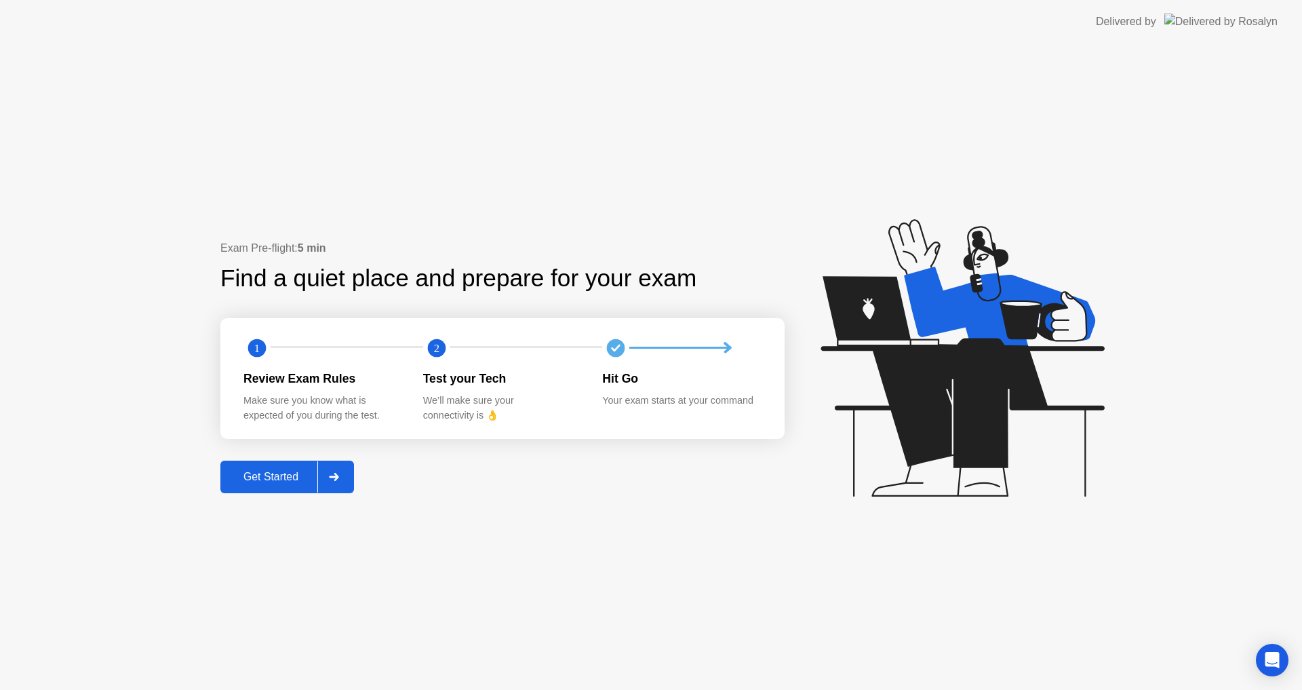 The height and width of the screenshot is (690, 1302). I want to click on div: Test your Tech, so click(502, 378).